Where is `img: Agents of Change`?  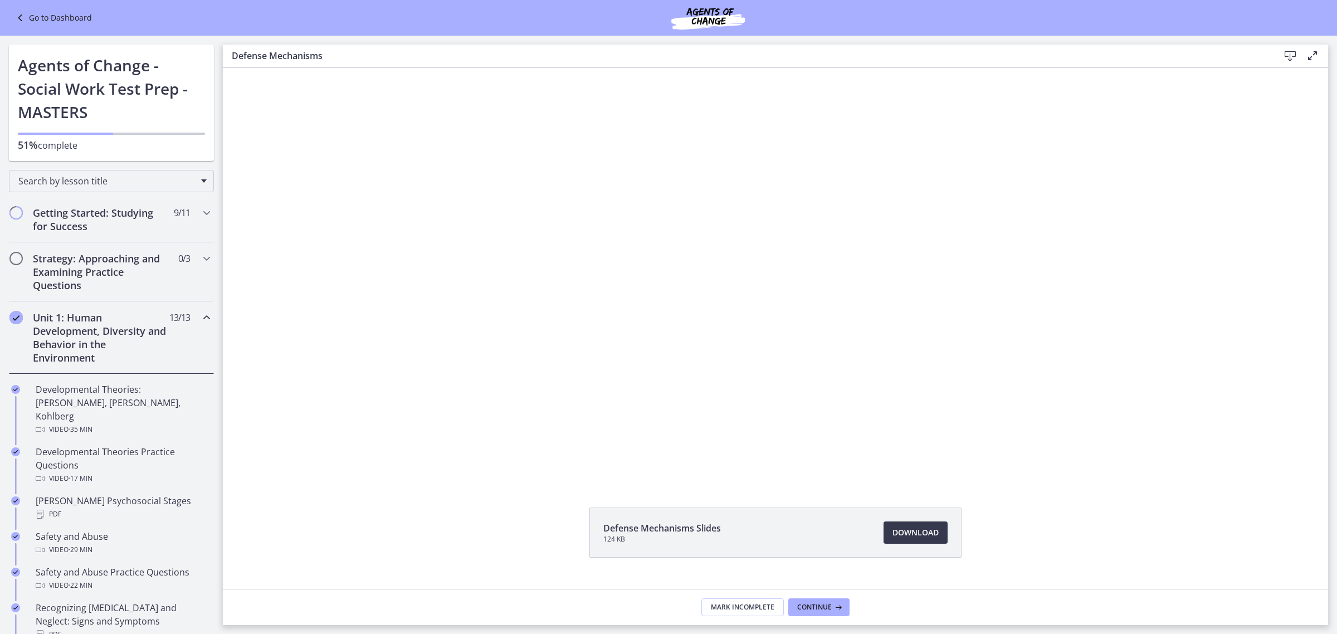
img: Agents of Change is located at coordinates (708, 18).